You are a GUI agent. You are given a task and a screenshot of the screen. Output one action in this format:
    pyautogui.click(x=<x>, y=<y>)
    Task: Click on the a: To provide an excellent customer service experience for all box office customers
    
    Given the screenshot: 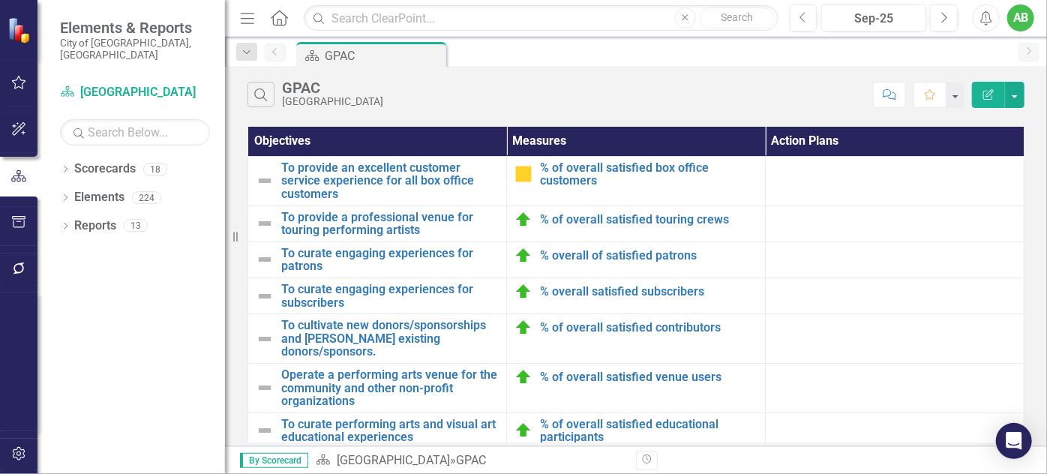 What is the action you would take?
    pyautogui.click(x=390, y=181)
    